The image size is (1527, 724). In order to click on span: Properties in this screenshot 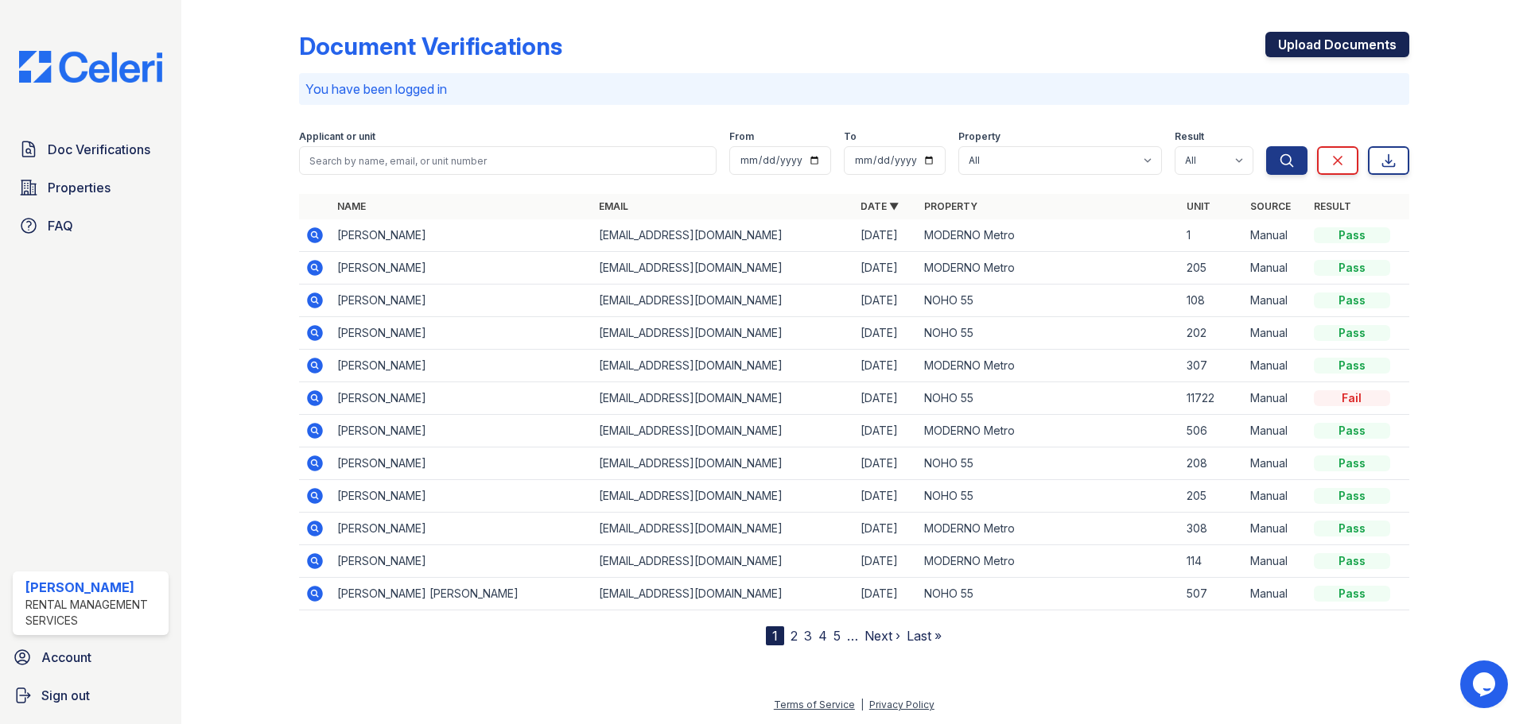, I will do `click(79, 188)`.